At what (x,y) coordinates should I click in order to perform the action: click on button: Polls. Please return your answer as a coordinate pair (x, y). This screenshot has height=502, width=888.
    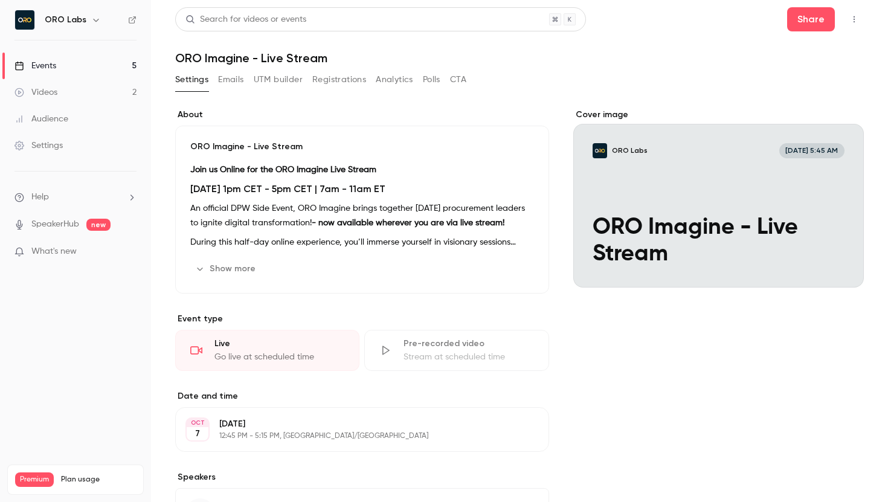
    Looking at the image, I should click on (431, 80).